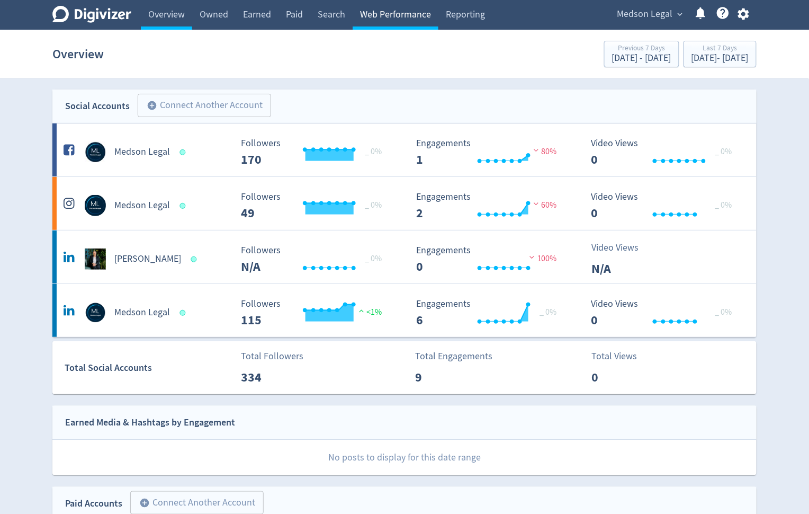  What do you see at coordinates (369, 312) in the screenshot?
I see `span: <1%` at bounding box center [369, 312].